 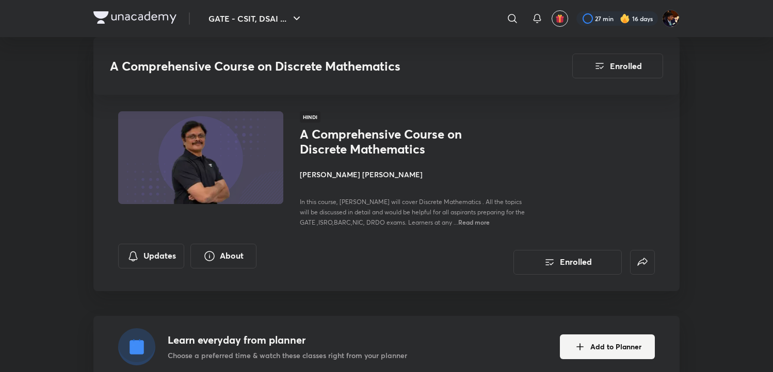 I want to click on button: GATE - CSIT, DSAI ..., so click(x=255, y=19).